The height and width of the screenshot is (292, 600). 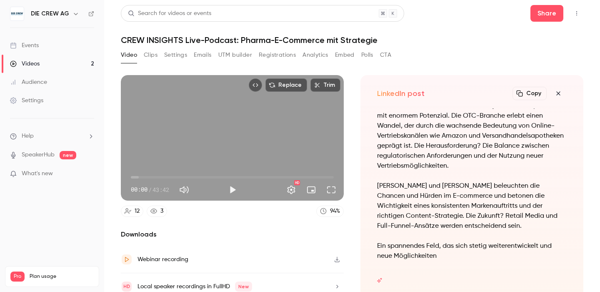 What do you see at coordinates (331, 190) in the screenshot?
I see `button: Full screen` at bounding box center [331, 190].